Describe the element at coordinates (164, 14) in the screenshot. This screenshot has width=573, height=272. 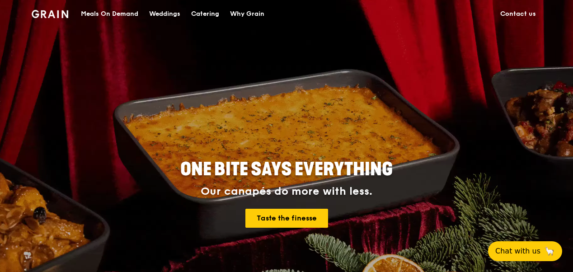
I see `a: Weddings` at that location.